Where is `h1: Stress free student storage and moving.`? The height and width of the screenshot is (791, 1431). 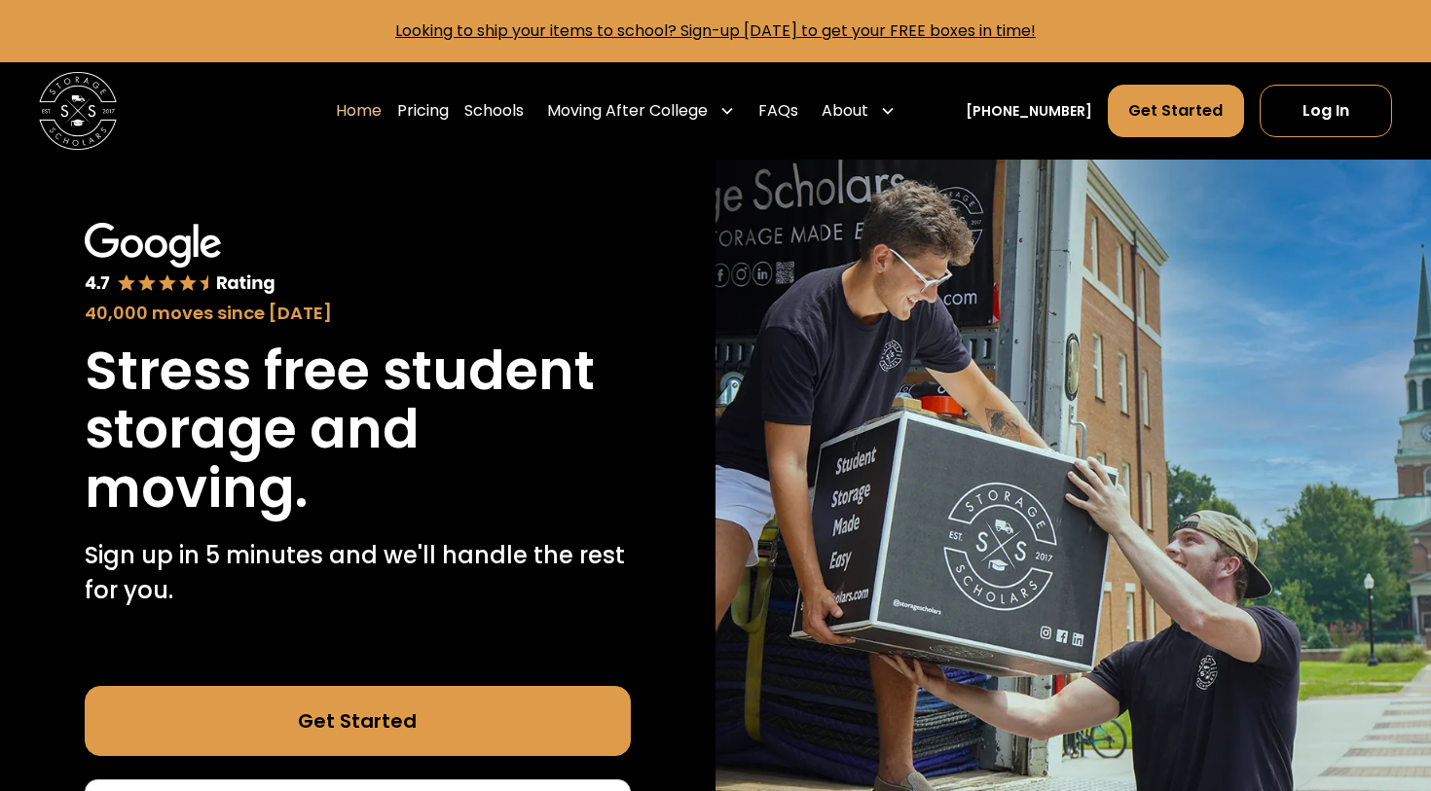 h1: Stress free student storage and moving. is located at coordinates (357, 430).